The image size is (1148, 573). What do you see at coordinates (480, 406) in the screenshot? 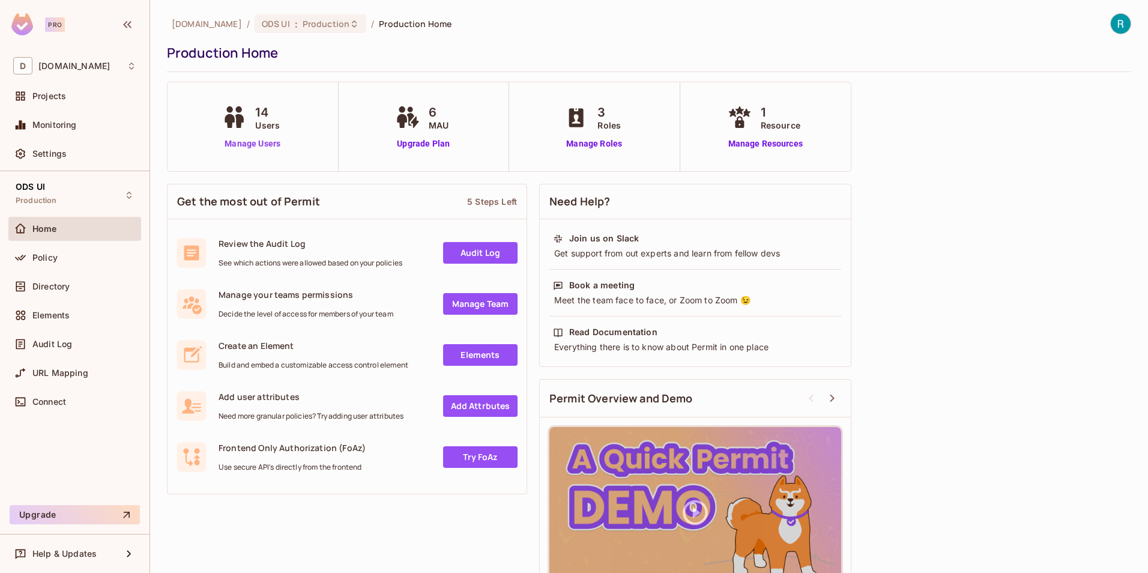
I see `a: Add Attrbutes` at bounding box center [480, 406].